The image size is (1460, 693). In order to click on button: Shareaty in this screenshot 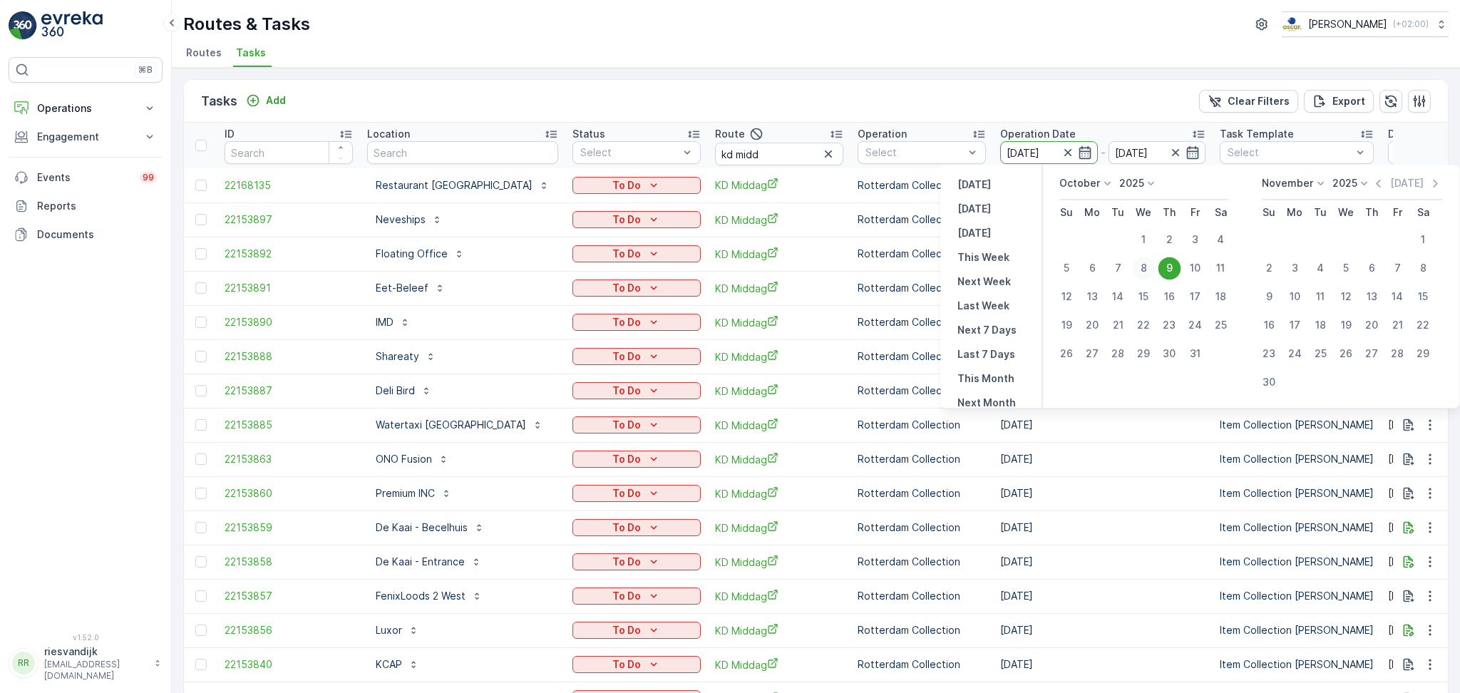, I will do `click(406, 356)`.